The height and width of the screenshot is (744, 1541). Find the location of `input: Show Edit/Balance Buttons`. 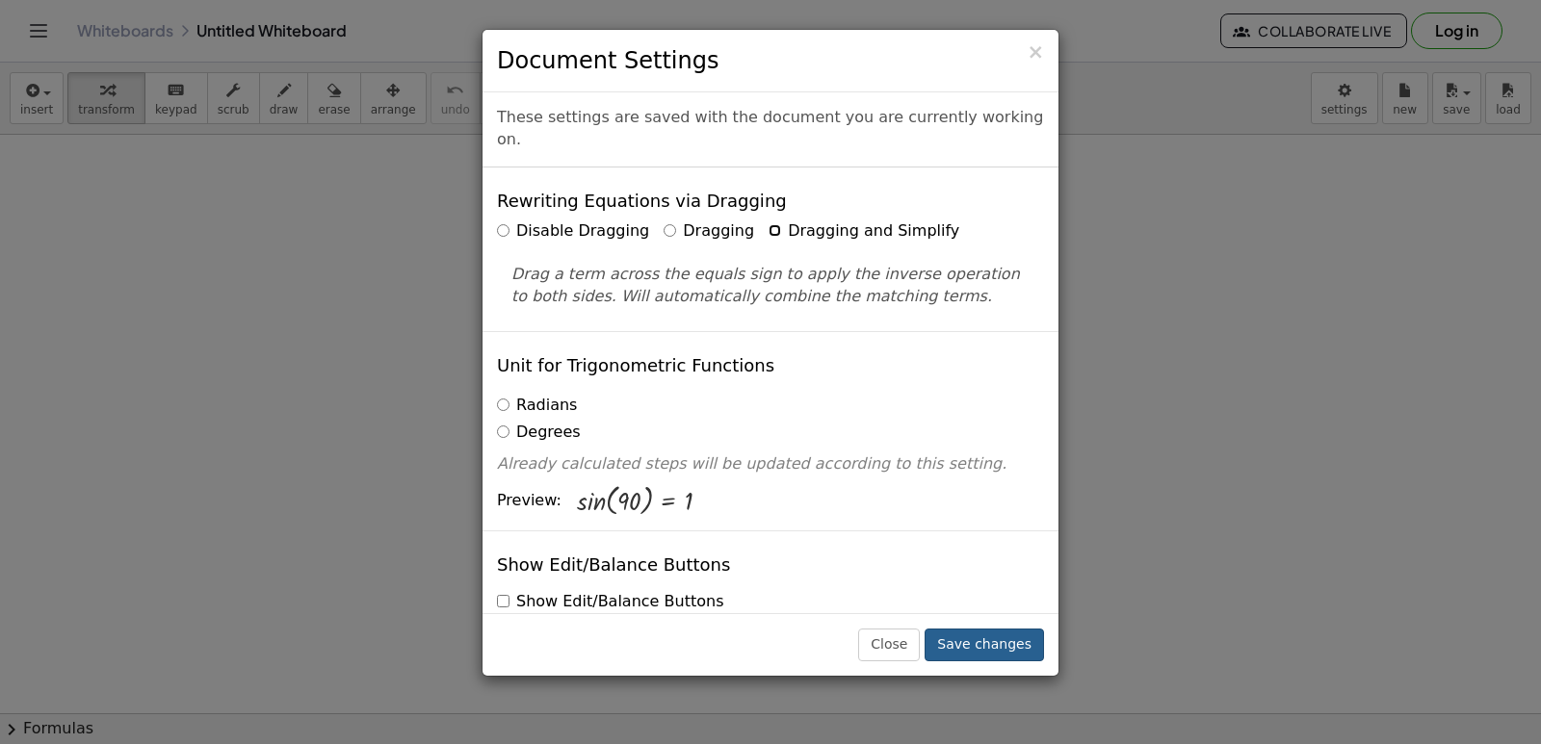

input: Show Edit/Balance Buttons is located at coordinates (503, 601).